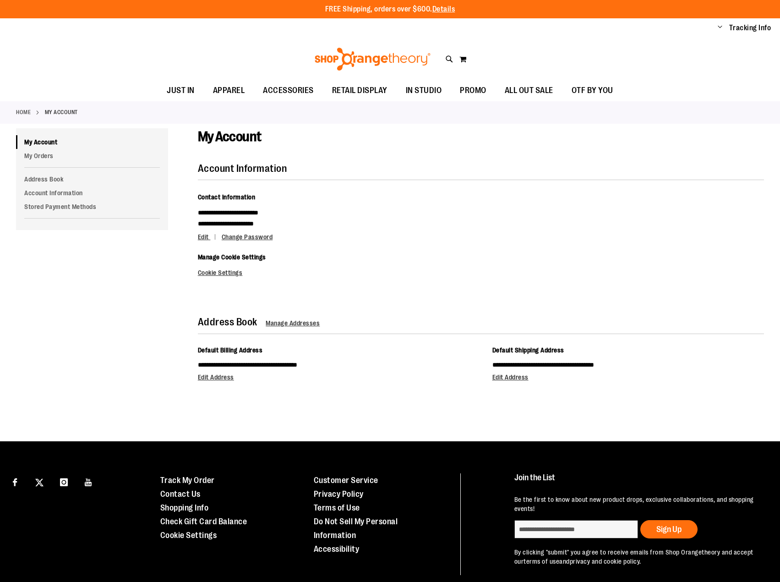  I want to click on a: Visit our Youtube page, so click(88, 481).